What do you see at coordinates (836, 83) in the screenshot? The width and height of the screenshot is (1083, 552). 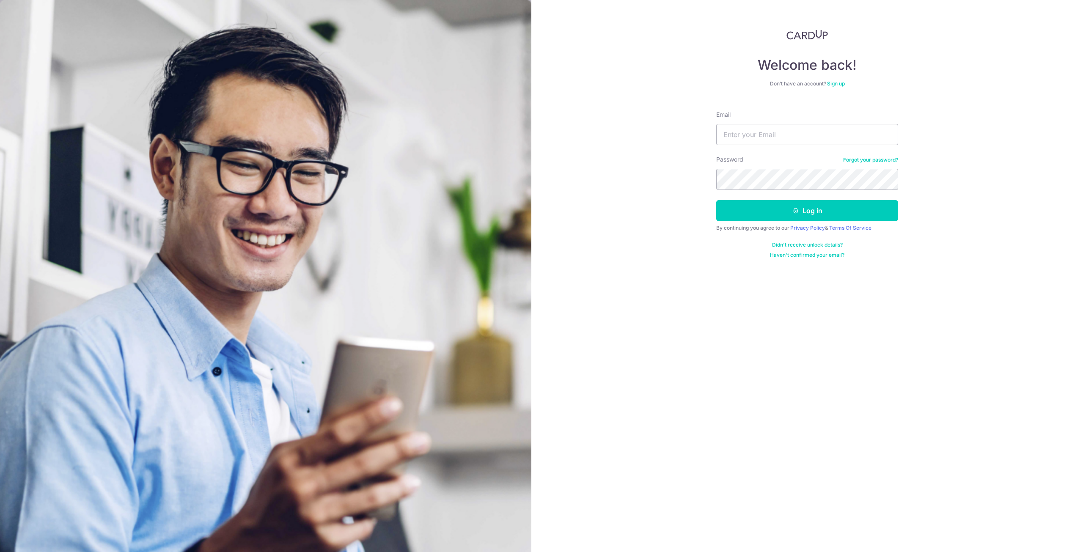 I see `a: Sign up` at bounding box center [836, 83].